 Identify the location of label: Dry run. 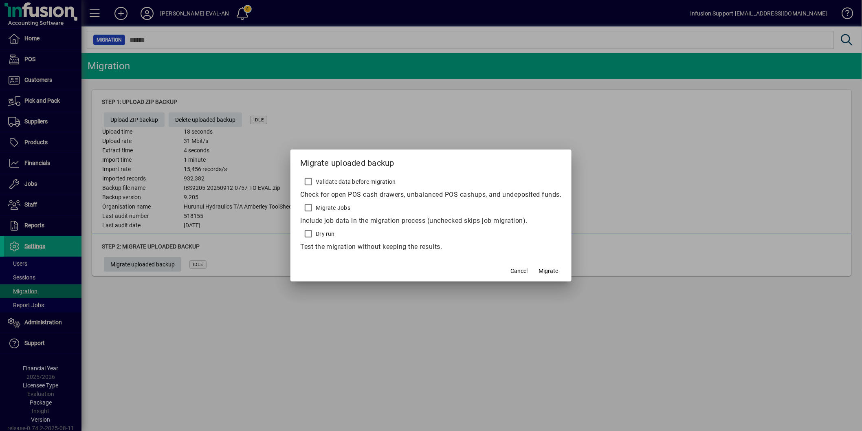
(324, 234).